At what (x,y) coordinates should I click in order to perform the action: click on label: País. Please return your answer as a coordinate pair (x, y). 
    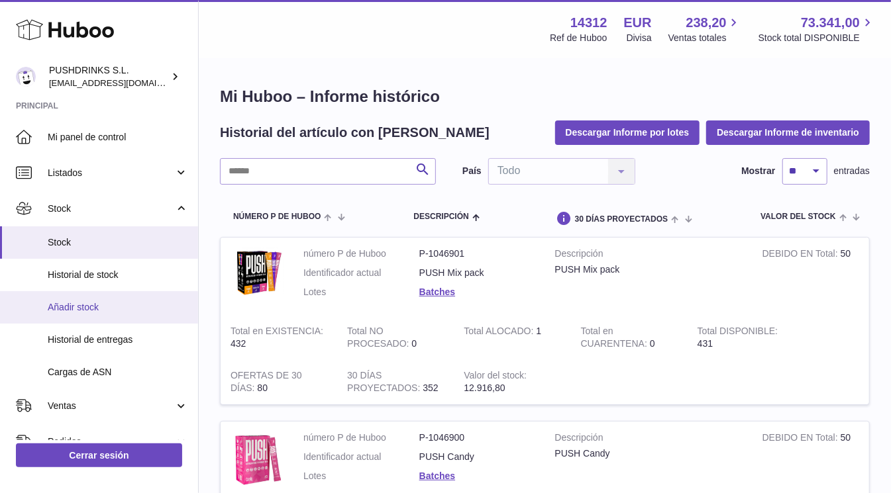
    Looking at the image, I should click on (472, 171).